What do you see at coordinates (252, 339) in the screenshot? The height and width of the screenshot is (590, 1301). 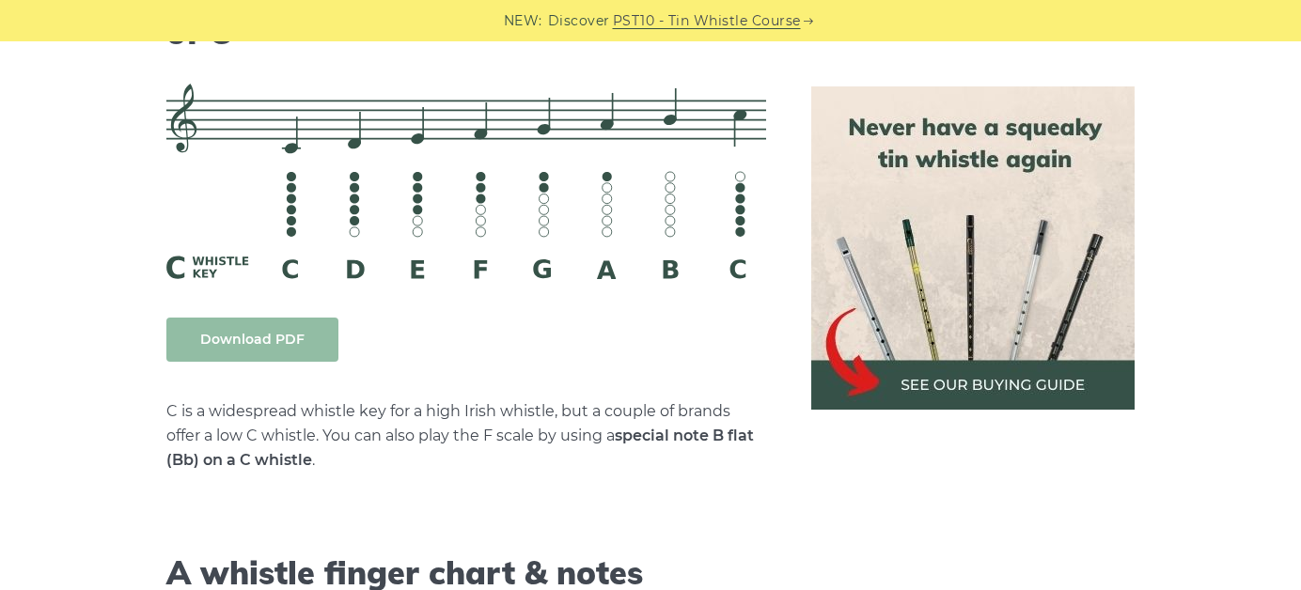 I see `a: Download PDF` at bounding box center [252, 339].